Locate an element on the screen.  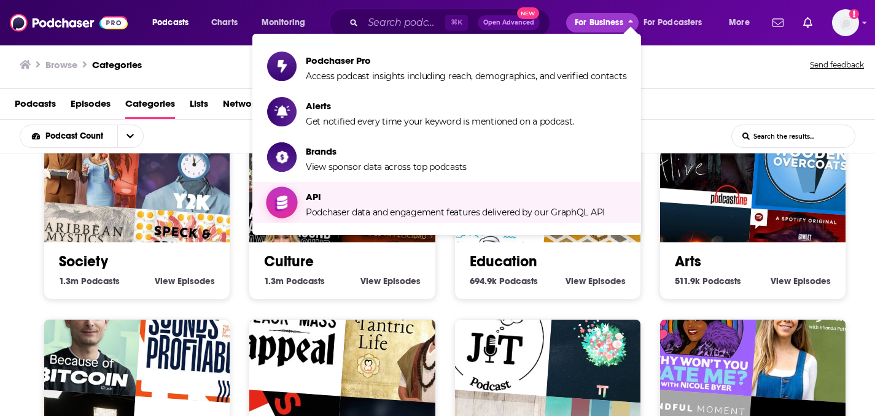
span: Logged in as agarland1 is located at coordinates (845, 23).